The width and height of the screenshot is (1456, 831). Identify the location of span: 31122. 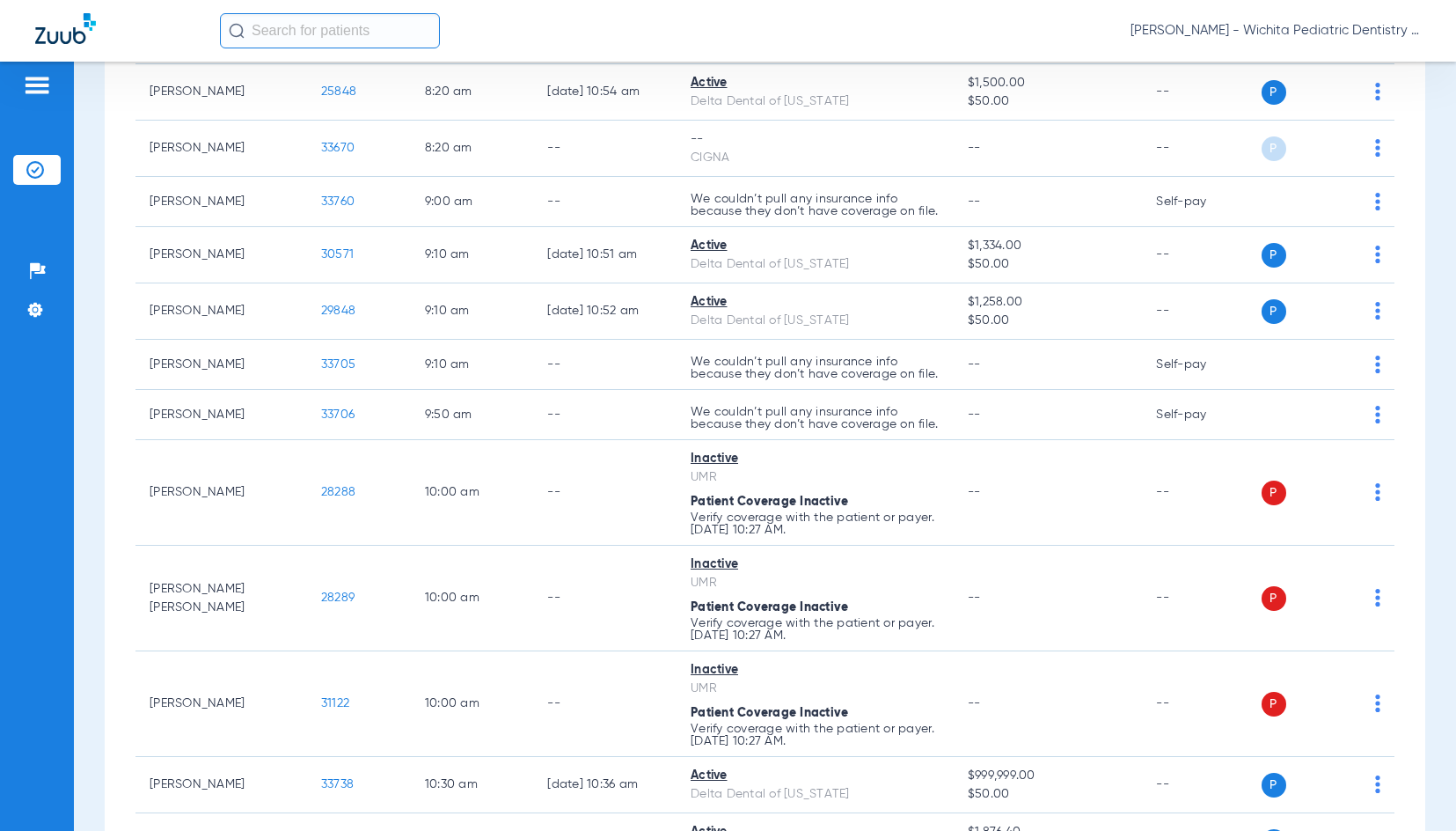
(335, 703).